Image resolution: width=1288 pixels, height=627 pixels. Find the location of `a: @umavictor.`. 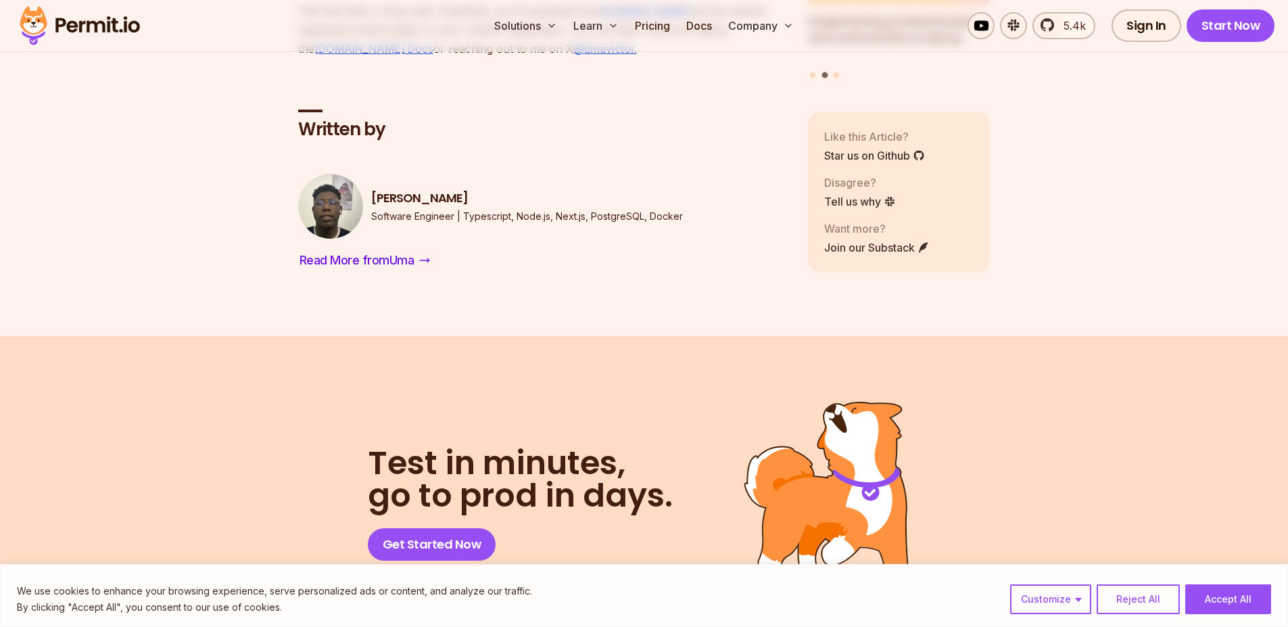

a: @umavictor. is located at coordinates (605, 49).